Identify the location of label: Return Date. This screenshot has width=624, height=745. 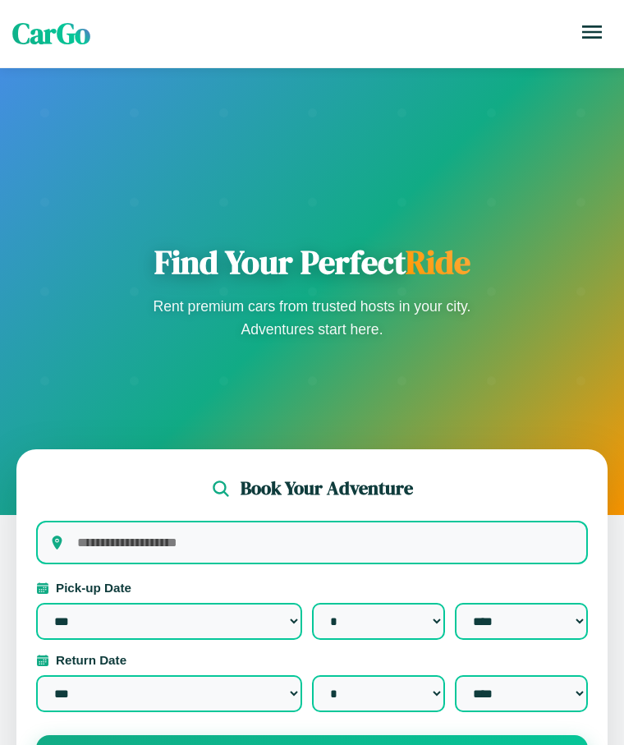
(312, 660).